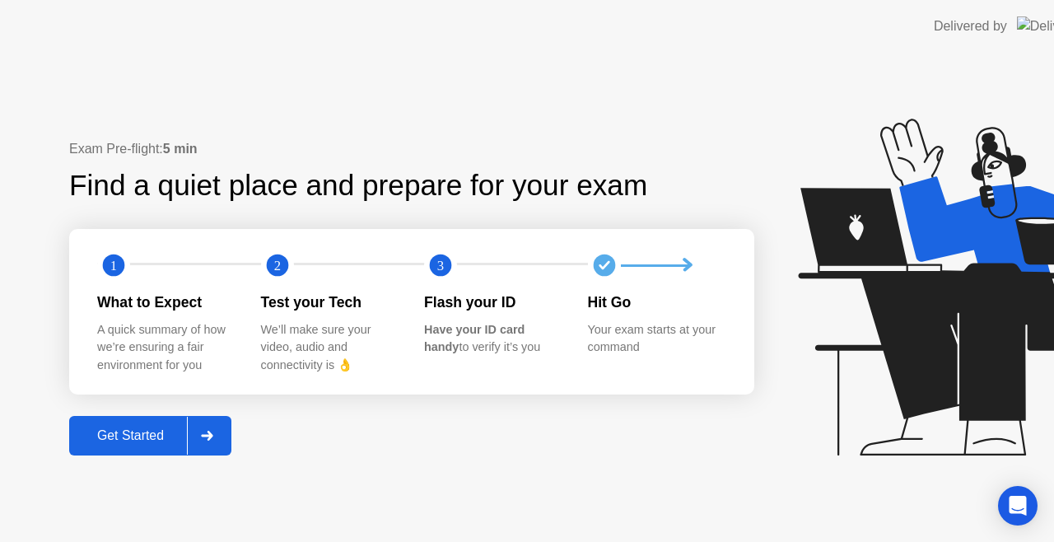  What do you see at coordinates (1018, 506) in the screenshot?
I see `div: Open Intercom Messenger` at bounding box center [1018, 506].